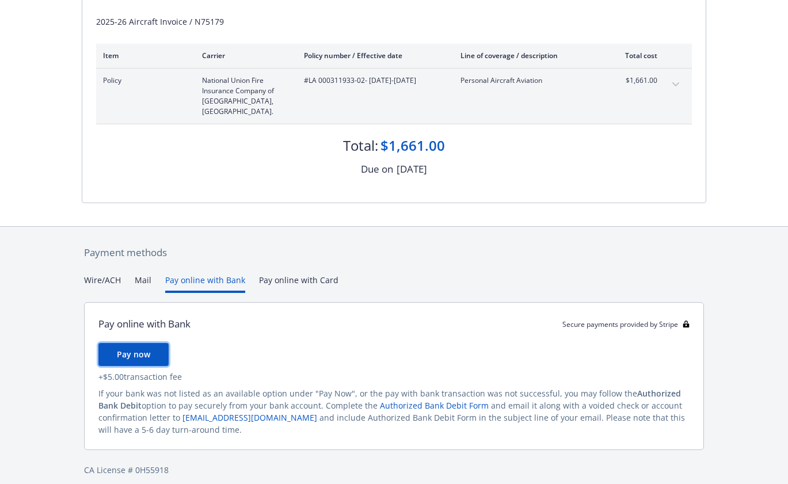 Image resolution: width=788 pixels, height=484 pixels. What do you see at coordinates (626, 324) in the screenshot?
I see `div: Secure payments provided by Stripe` at bounding box center [626, 324].